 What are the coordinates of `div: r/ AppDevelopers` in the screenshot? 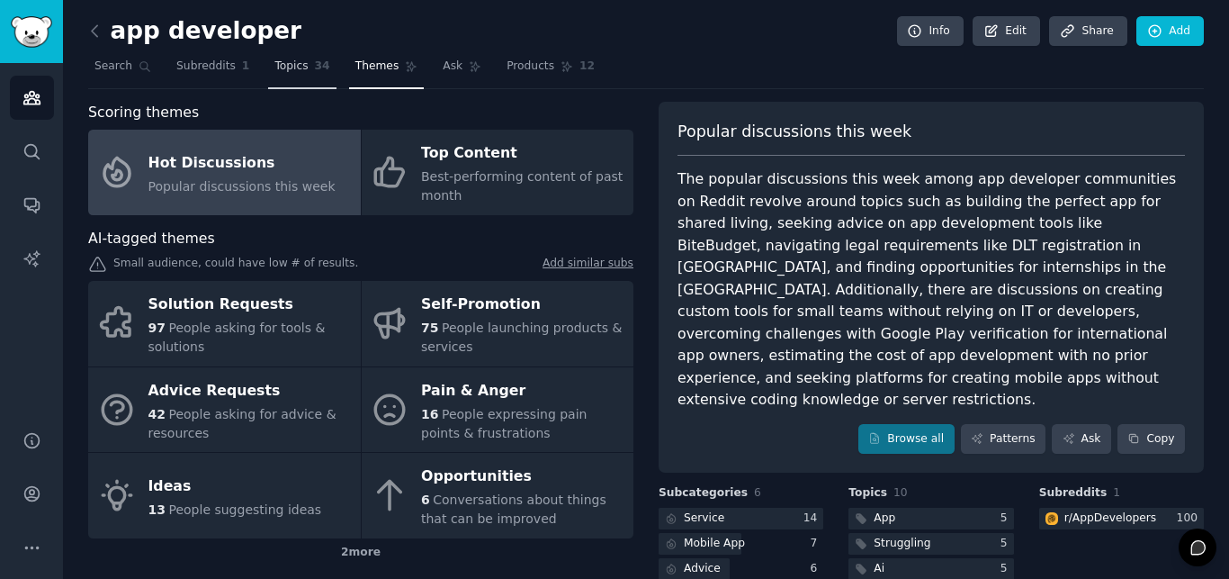 It's located at (1111, 518).